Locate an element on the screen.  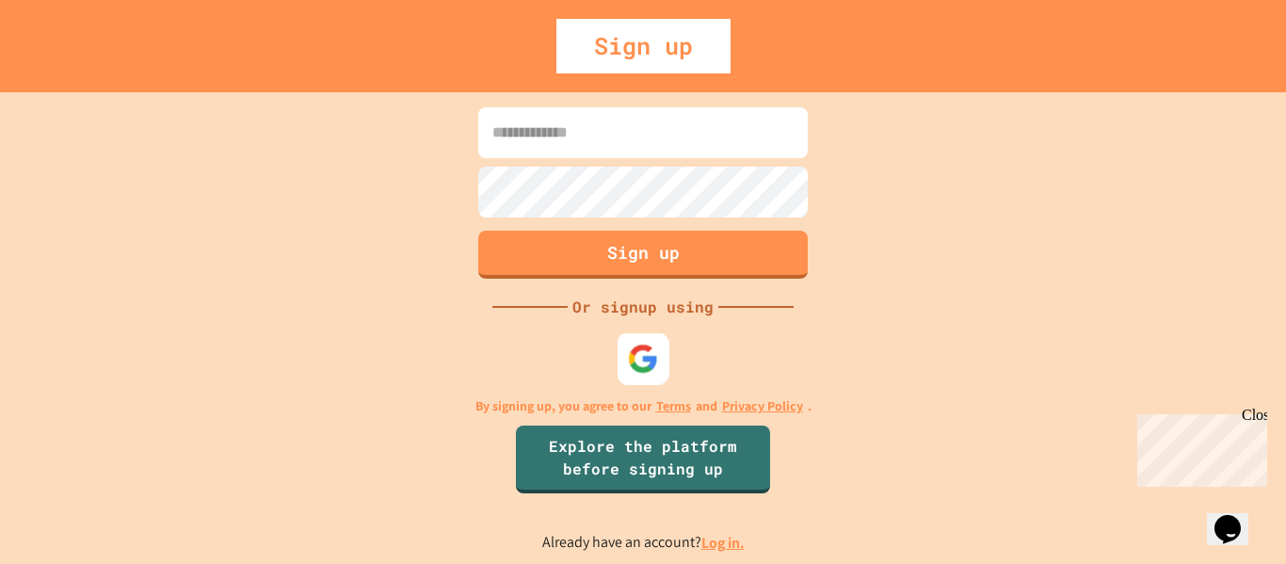
img: google-icon.svg is located at coordinates (643, 358).